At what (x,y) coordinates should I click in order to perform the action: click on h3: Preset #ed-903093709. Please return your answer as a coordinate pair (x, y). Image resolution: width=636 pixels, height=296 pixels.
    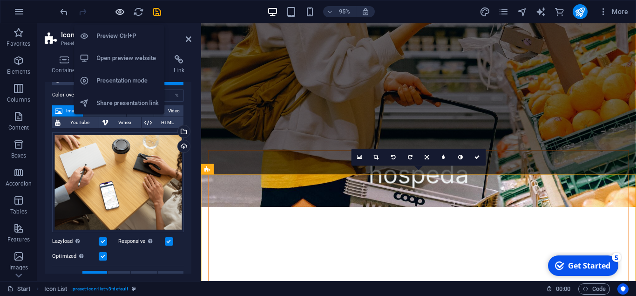
    Looking at the image, I should click on (117, 43).